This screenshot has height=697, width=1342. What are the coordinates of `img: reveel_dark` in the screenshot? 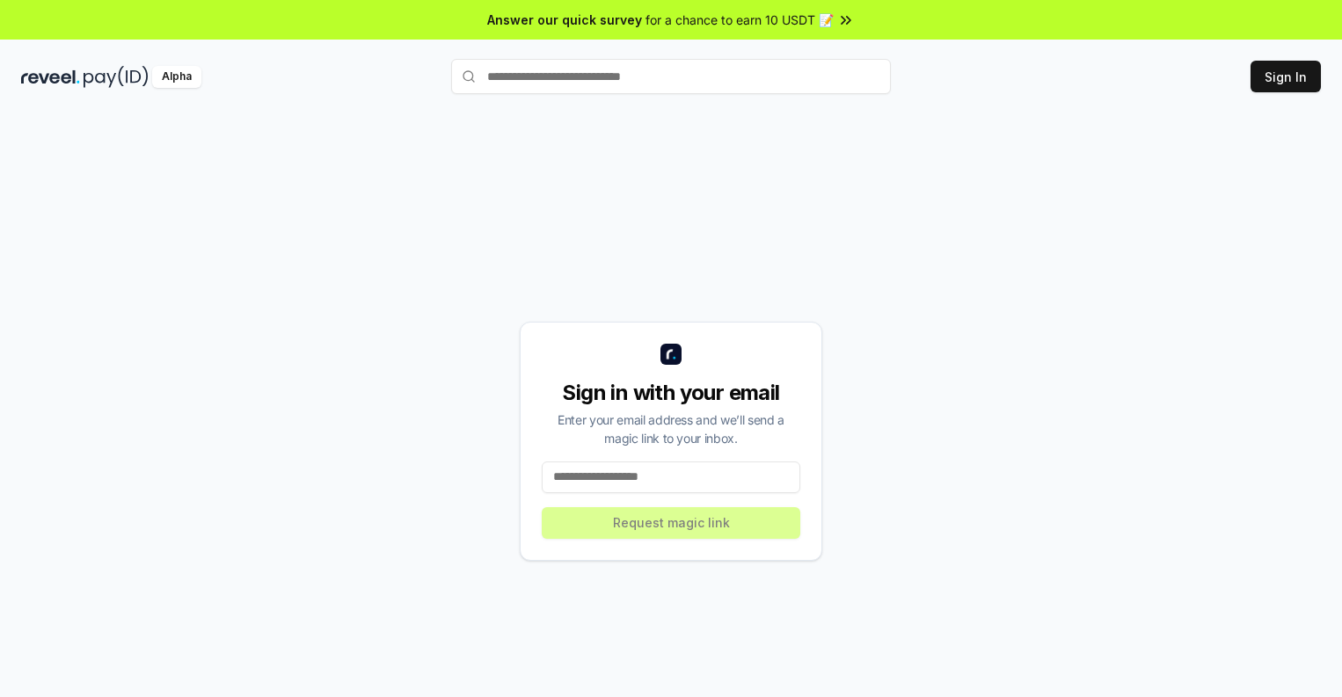 It's located at (50, 77).